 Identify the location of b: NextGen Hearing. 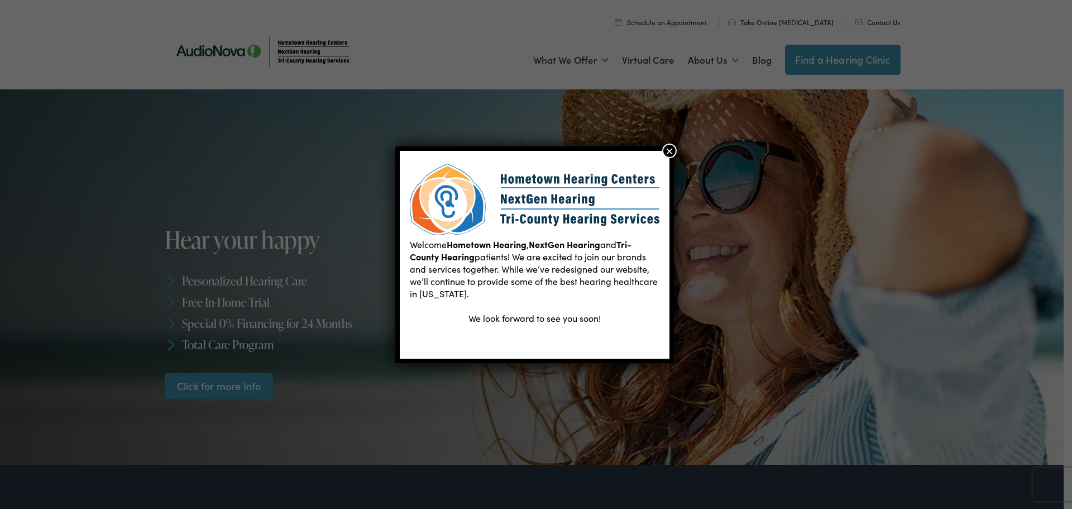
(564, 244).